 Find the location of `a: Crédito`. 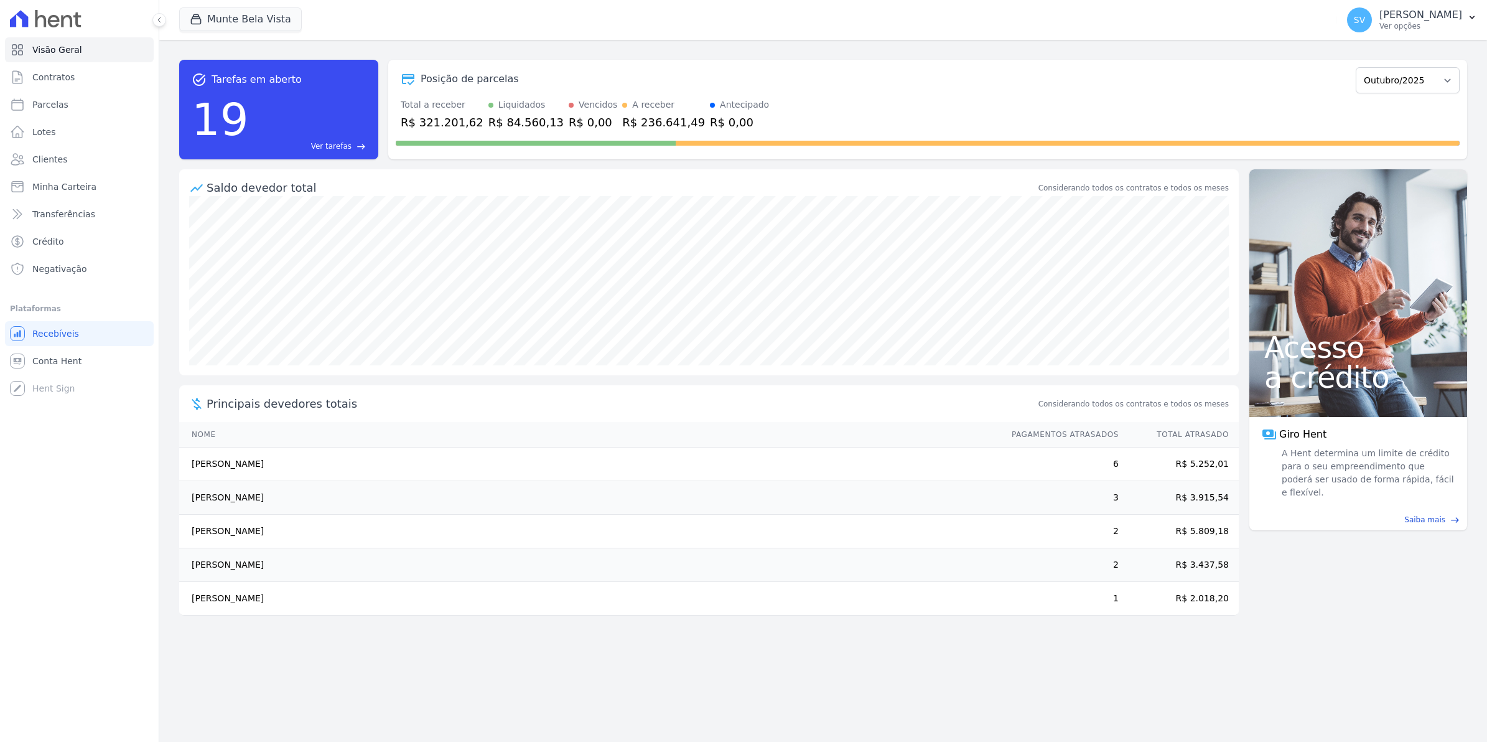

a: Crédito is located at coordinates (79, 241).